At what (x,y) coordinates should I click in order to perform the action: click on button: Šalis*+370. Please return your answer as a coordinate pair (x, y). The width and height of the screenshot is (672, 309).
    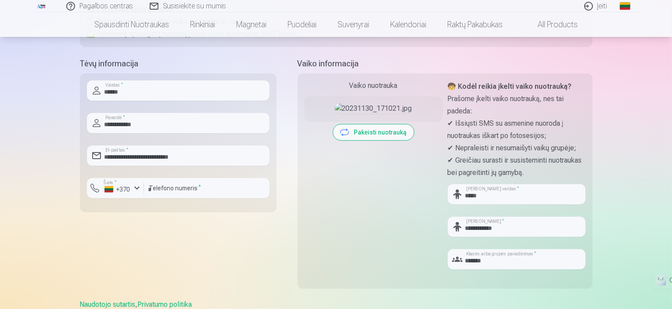
    Looking at the image, I should click on (115, 188).